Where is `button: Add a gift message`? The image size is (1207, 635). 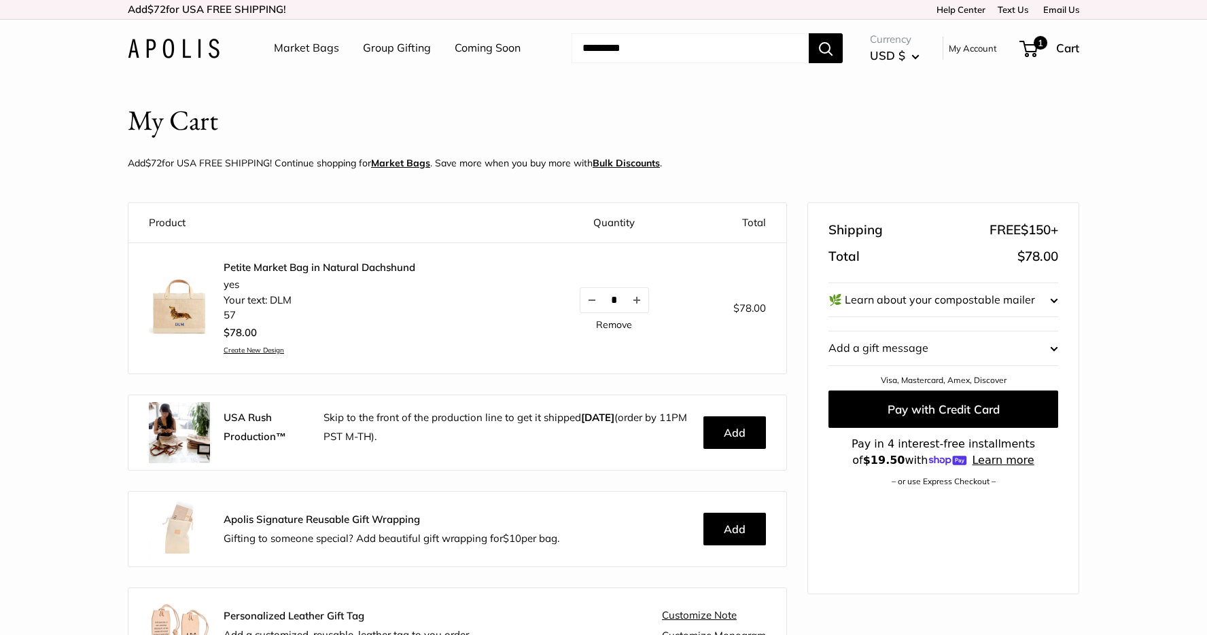 button: Add a gift message is located at coordinates (943, 349).